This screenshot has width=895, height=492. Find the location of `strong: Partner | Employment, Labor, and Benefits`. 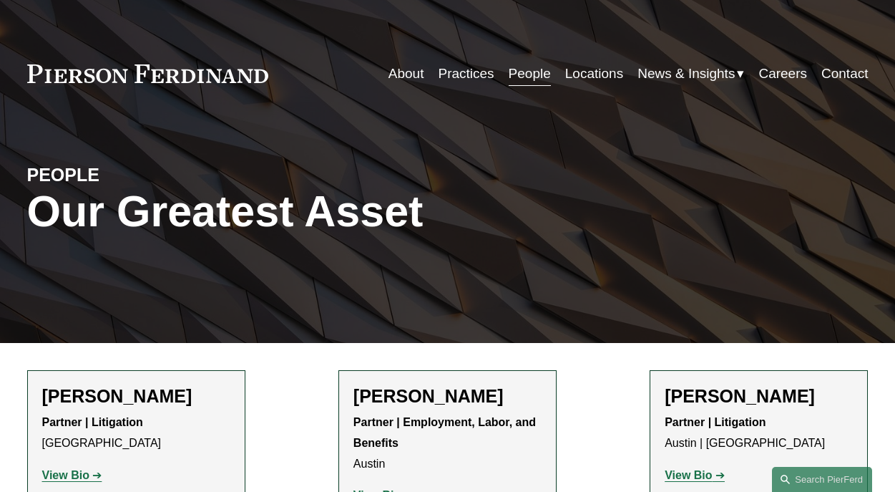

strong: Partner | Employment, Labor, and Benefits is located at coordinates (447, 432).